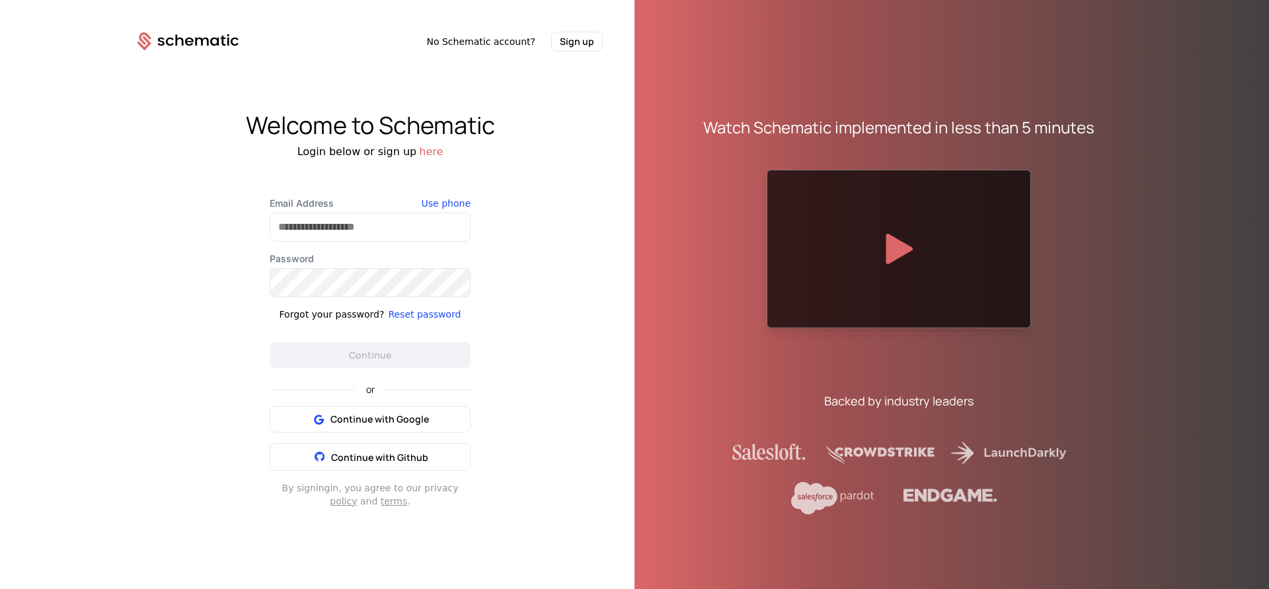 This screenshot has height=589, width=1269. I want to click on div: Watch Schematic implemented in less than 5 minutes, so click(899, 128).